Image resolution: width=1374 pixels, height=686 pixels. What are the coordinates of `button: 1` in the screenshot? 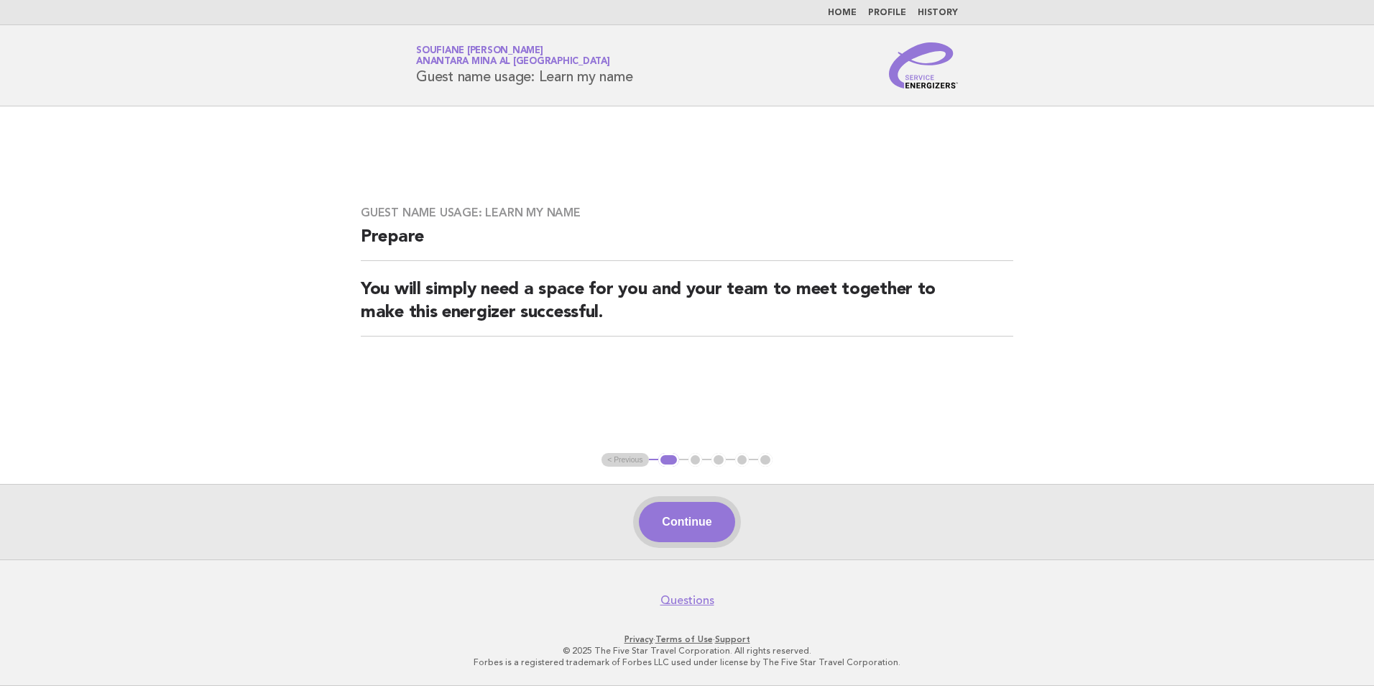 It's located at (668, 460).